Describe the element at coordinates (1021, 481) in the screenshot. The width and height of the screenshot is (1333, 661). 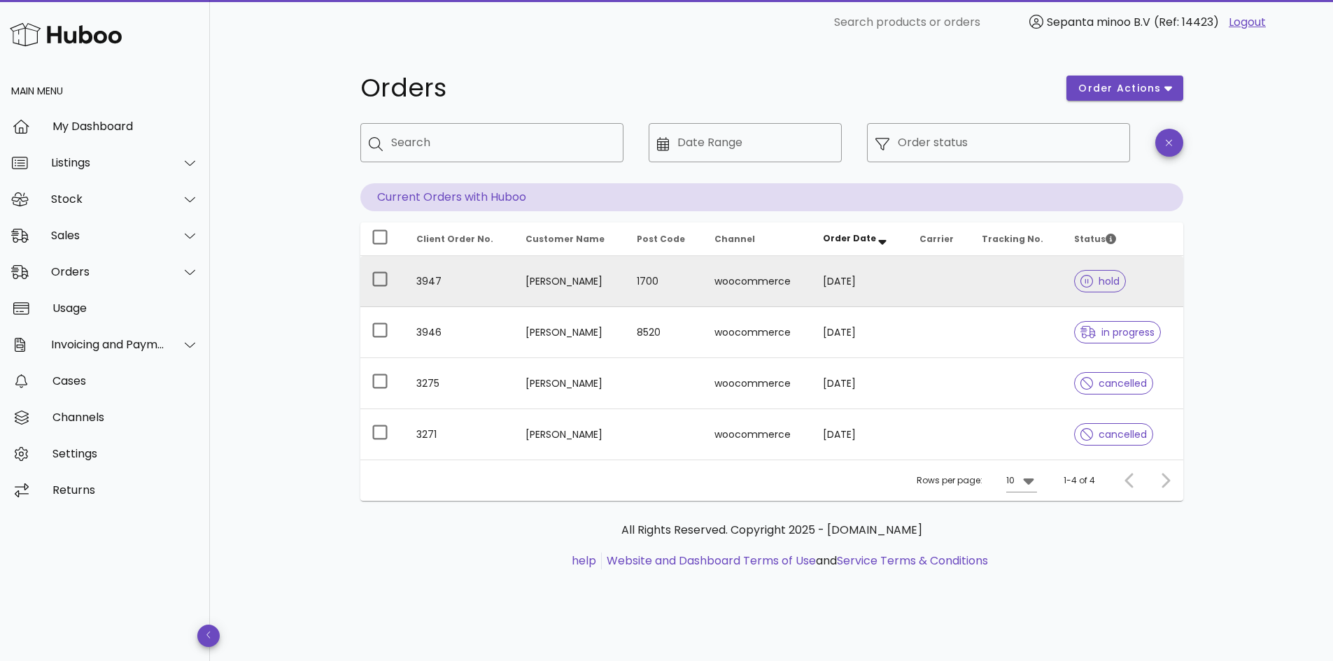
I see `div: 10Rows per page:` at that location.